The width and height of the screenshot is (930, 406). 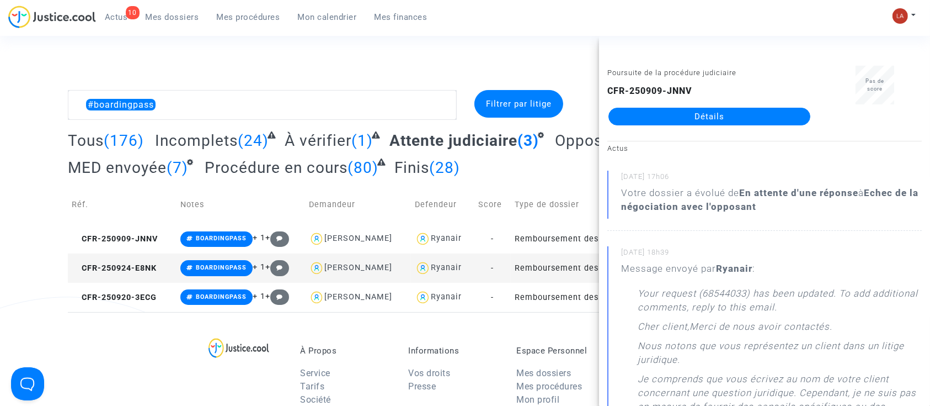 What do you see at coordinates (401, 17) in the screenshot?
I see `a: Mes finances` at bounding box center [401, 17].